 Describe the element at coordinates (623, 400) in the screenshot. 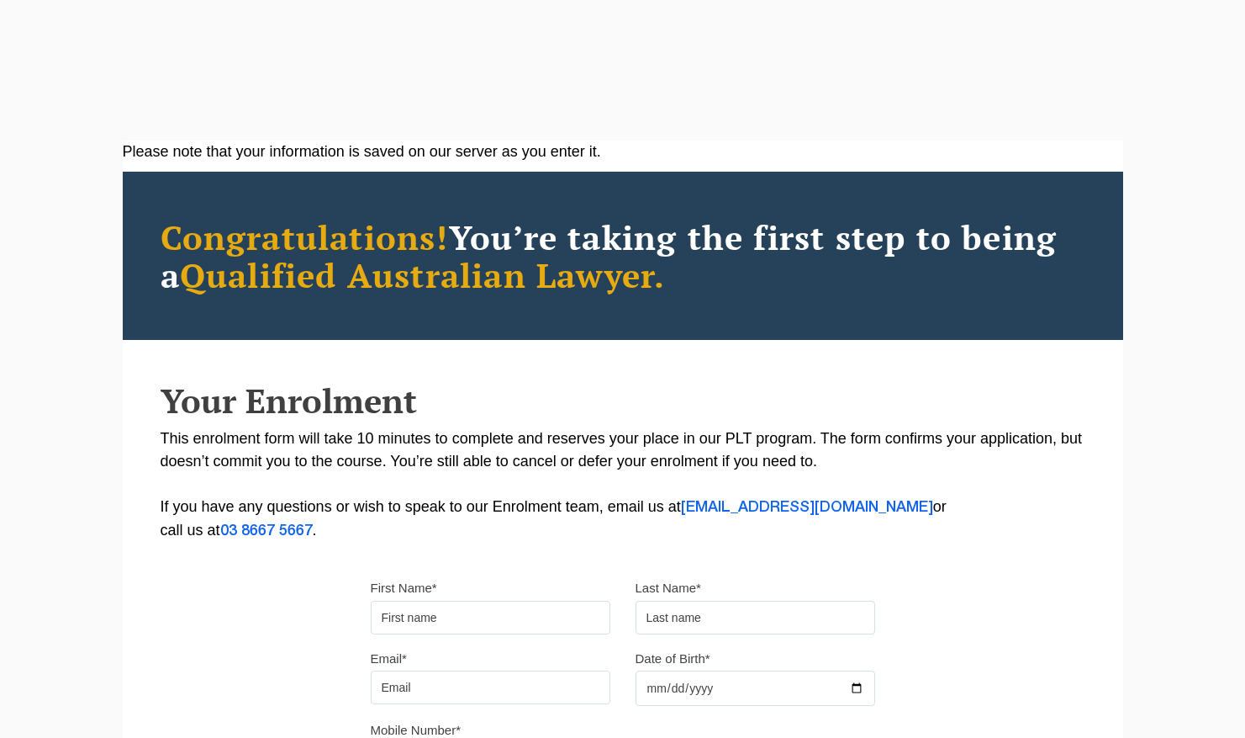

I see `h2: Your Enrolment` at that location.